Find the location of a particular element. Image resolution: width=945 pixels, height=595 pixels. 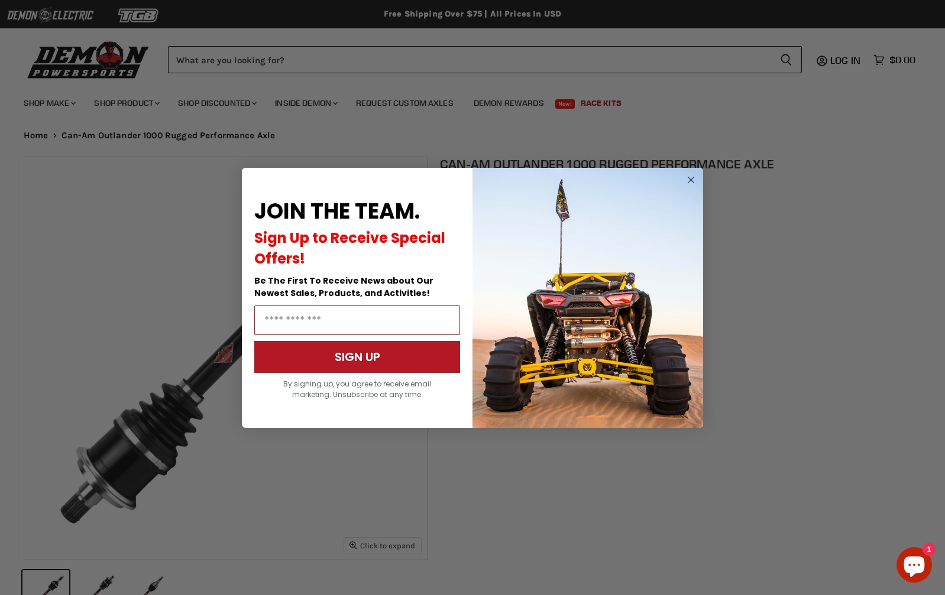

img: a9095488-b6e7-41ba-879d-588abfab540b.jpeg is located at coordinates (588, 298).